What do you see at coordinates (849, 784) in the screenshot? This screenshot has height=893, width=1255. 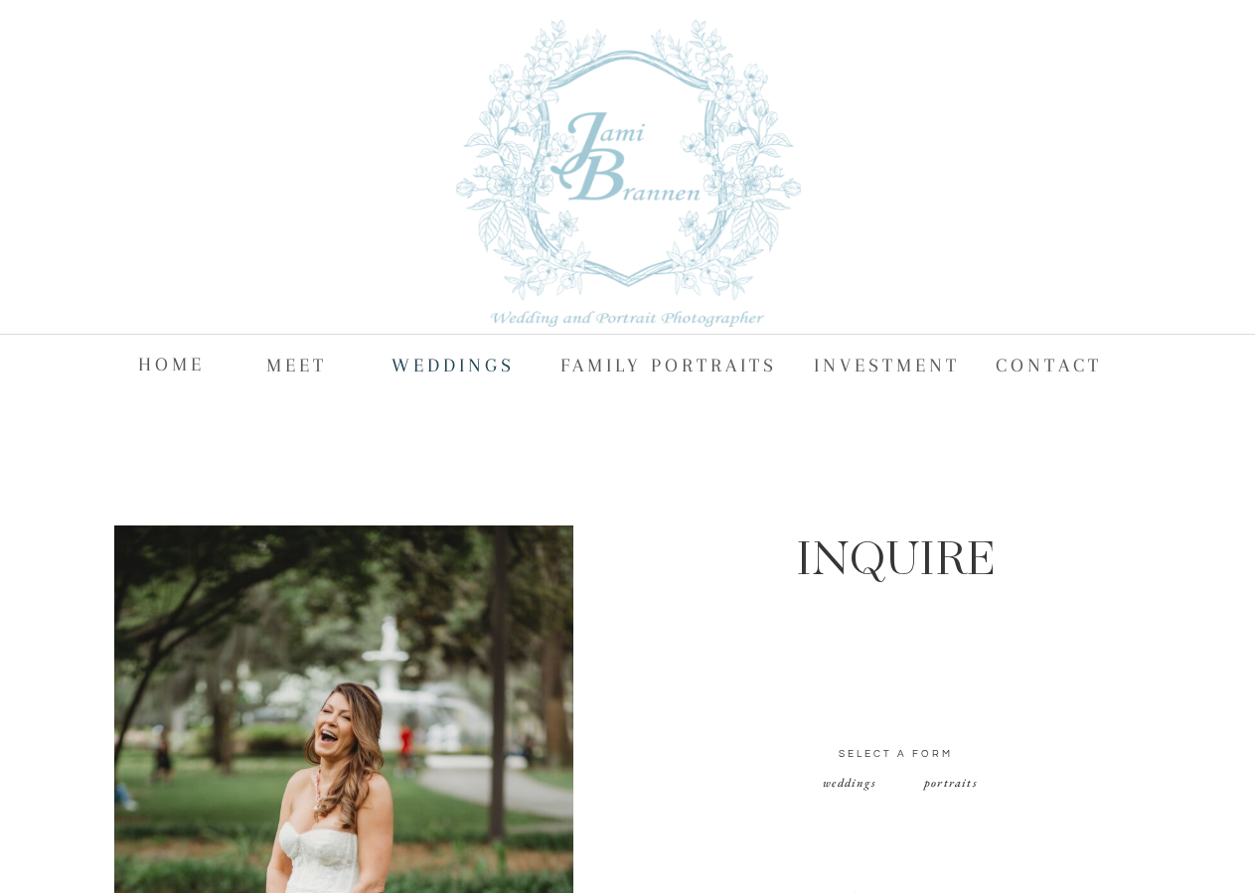 I see `p: weddings` at bounding box center [849, 784].